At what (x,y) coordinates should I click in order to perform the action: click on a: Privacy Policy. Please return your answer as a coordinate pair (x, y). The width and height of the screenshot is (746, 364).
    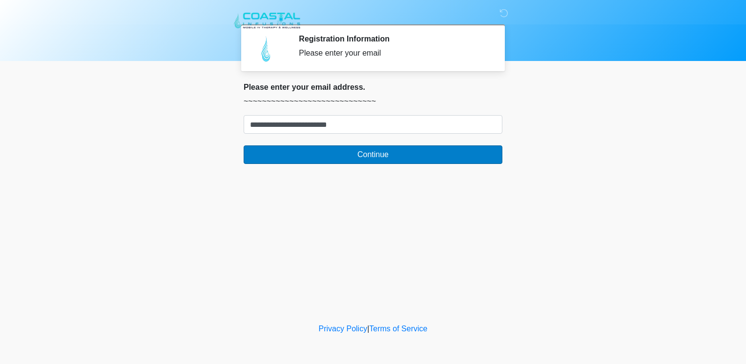
    Looking at the image, I should click on (343, 328).